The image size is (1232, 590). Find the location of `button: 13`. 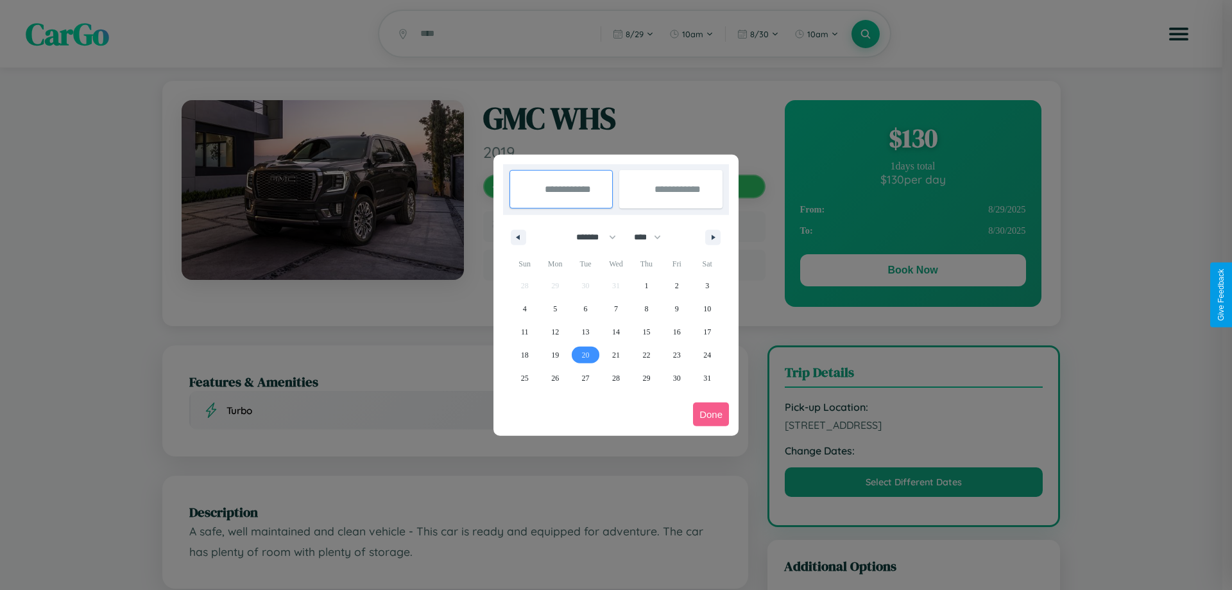

button: 13 is located at coordinates (585, 332).